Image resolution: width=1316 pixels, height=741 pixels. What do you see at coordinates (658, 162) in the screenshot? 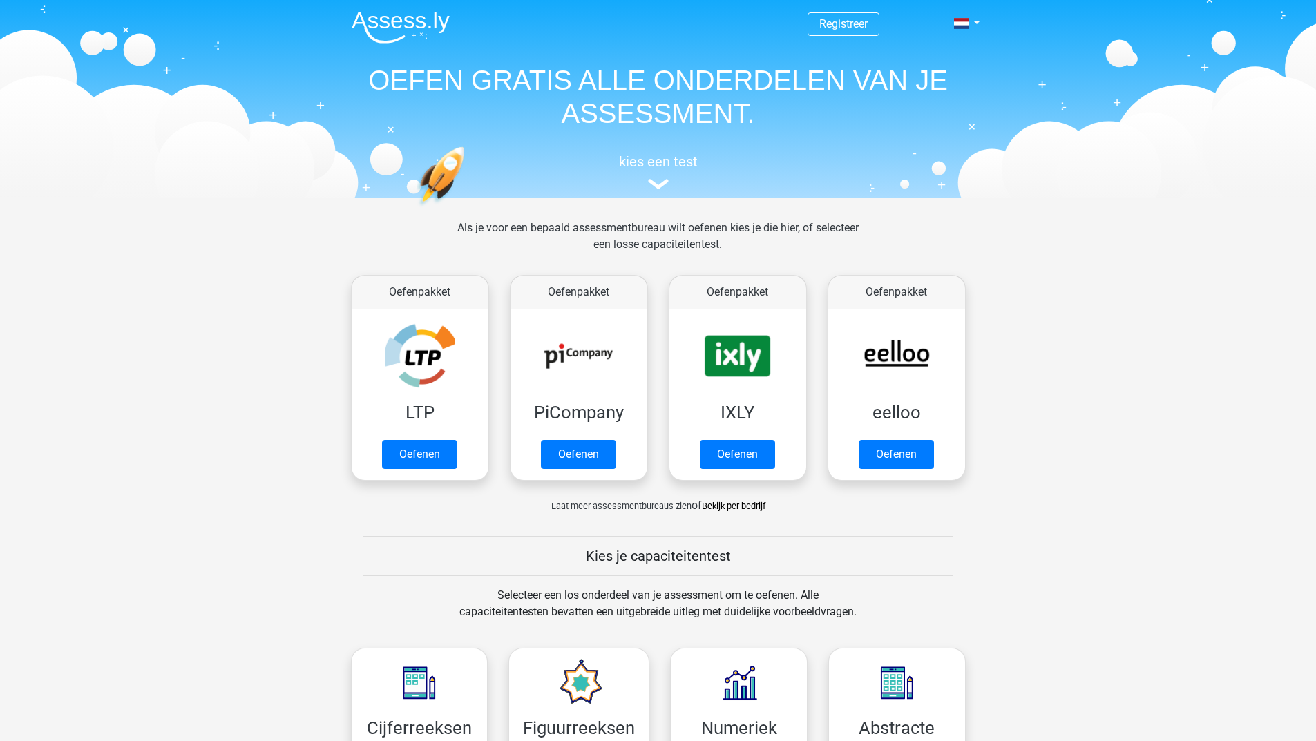
I see `h5: kies een test` at bounding box center [658, 162].